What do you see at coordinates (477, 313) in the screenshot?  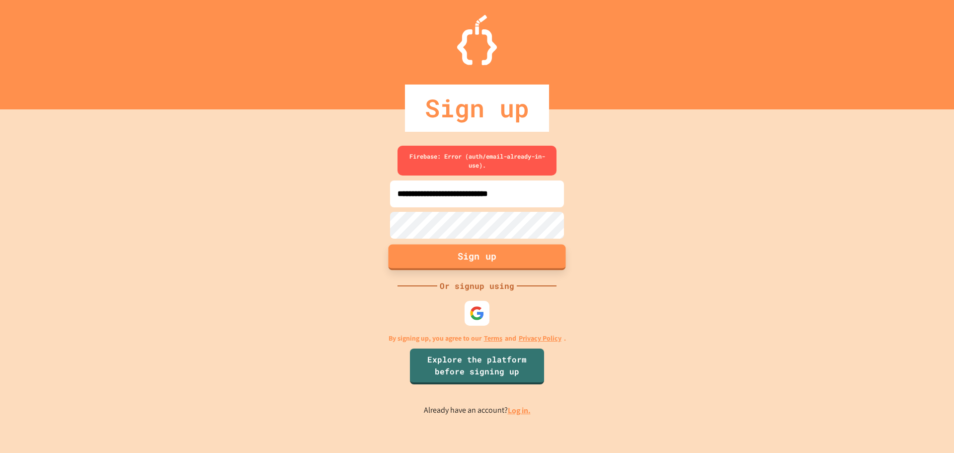 I see `img: google-icon.svg` at bounding box center [477, 313].